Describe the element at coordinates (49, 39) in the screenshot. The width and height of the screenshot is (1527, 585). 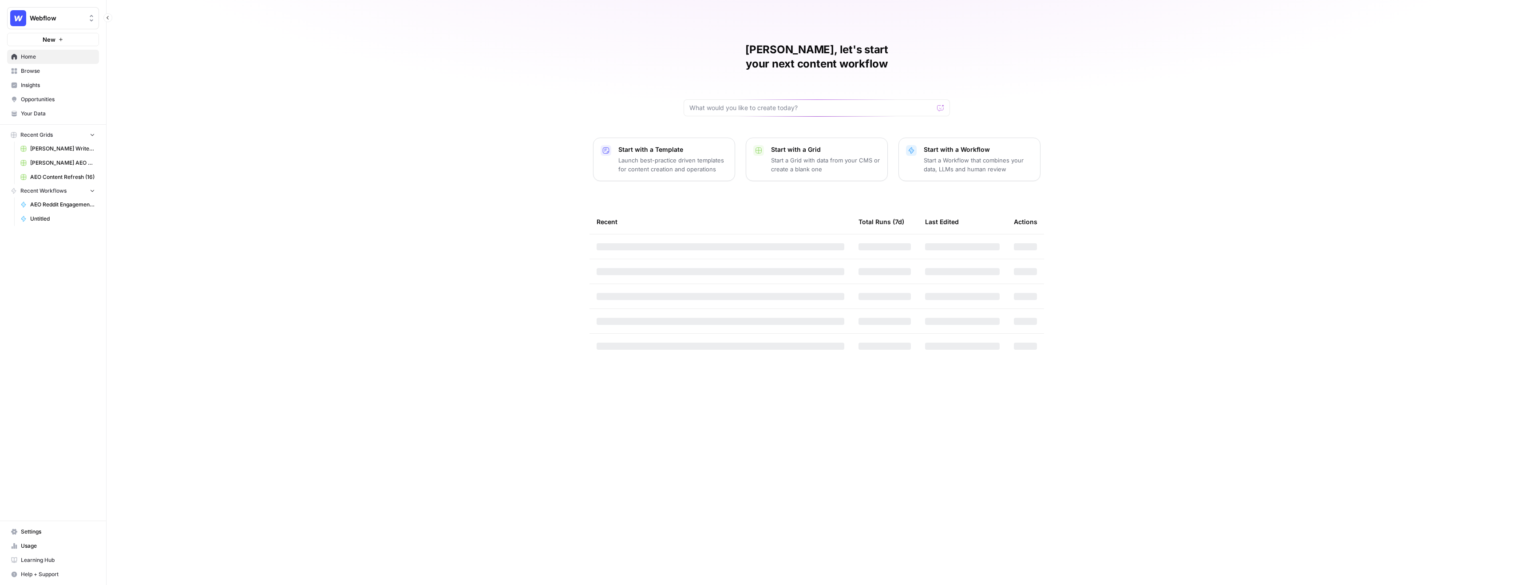
I see `span: New` at that location.